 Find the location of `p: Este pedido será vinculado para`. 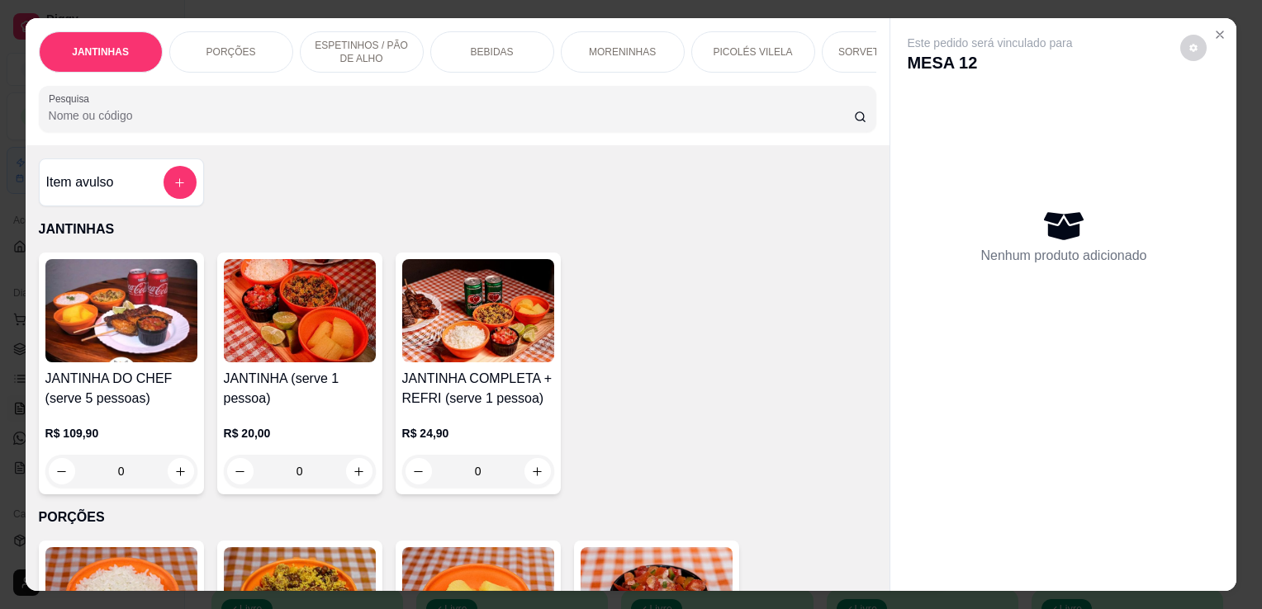

p: Este pedido será vinculado para is located at coordinates (989, 43).